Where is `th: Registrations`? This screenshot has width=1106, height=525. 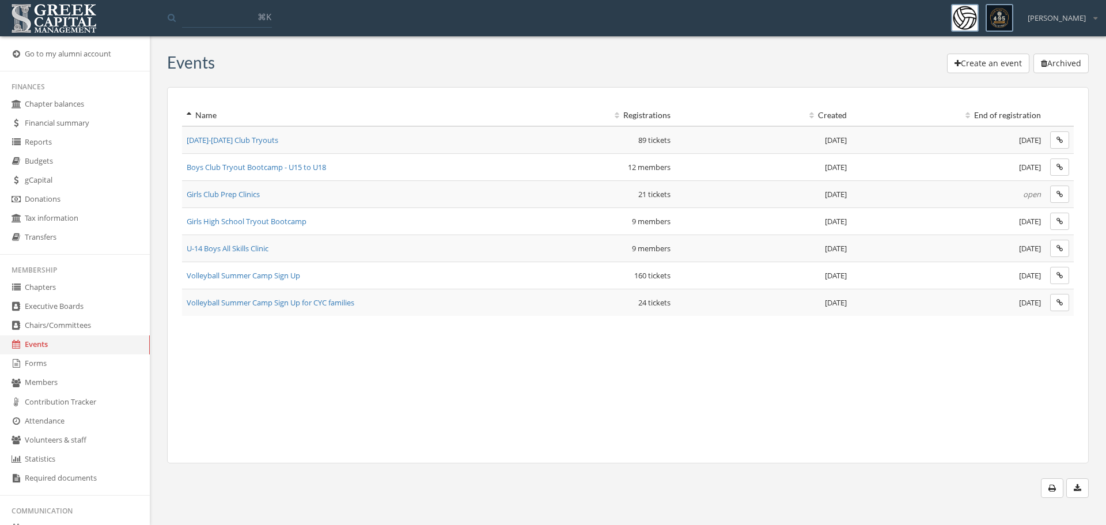 th: Registrations is located at coordinates (578, 115).